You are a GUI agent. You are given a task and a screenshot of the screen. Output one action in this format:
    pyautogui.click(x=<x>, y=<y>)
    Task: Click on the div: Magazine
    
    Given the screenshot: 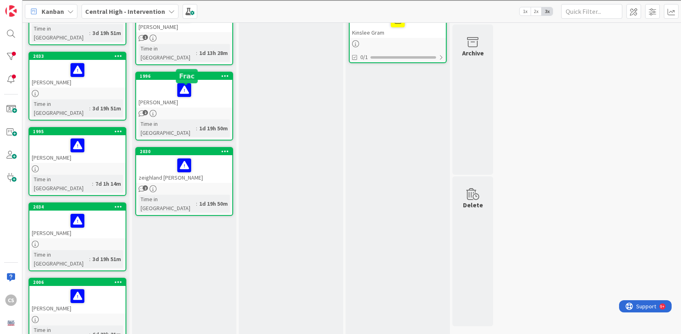 What is the action you would take?
    pyautogui.click(x=340, y=117)
    